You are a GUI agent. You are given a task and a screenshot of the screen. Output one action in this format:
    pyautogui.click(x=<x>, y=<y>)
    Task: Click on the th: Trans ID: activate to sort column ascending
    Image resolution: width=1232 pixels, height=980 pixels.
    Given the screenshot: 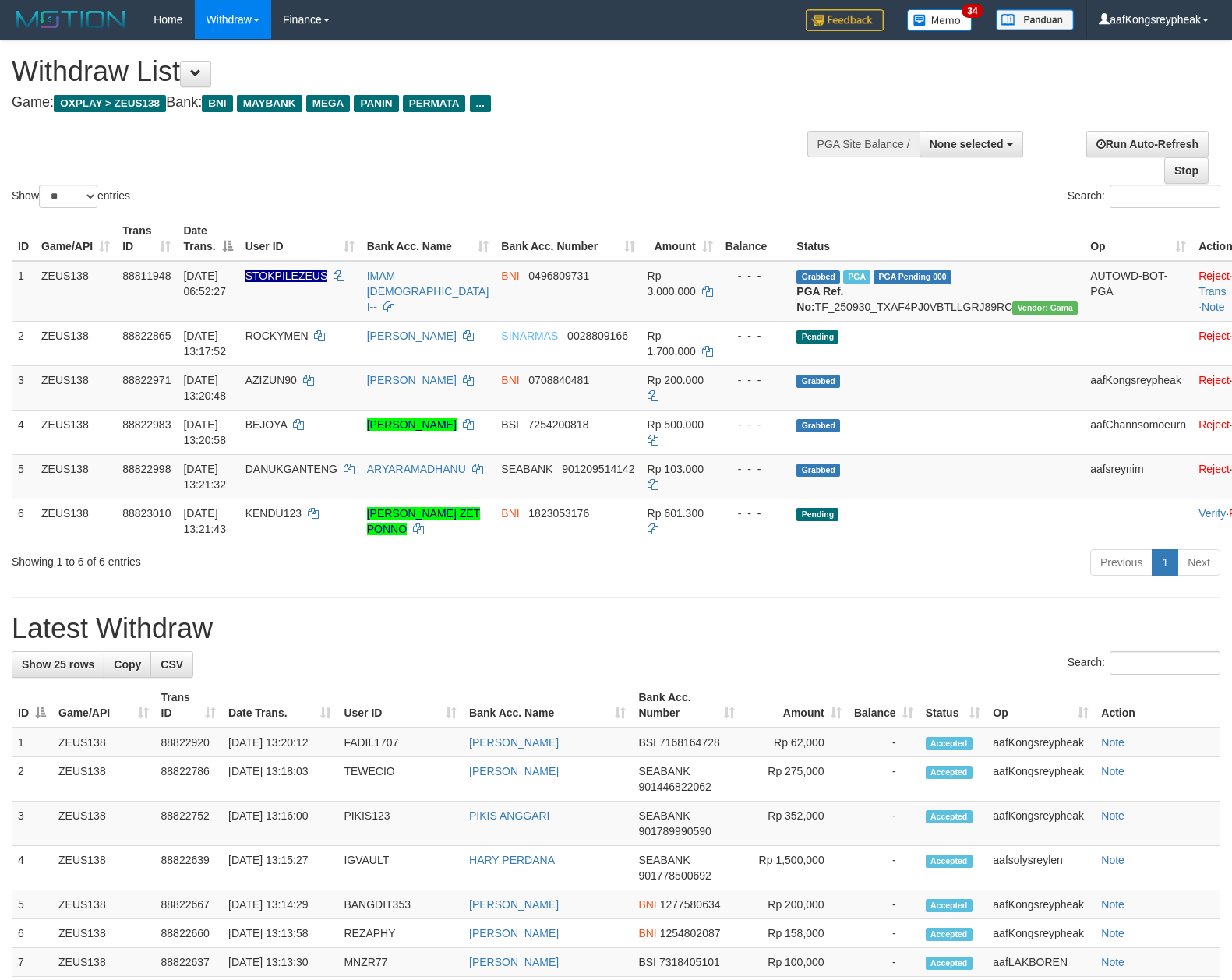 What is the action you would take?
    pyautogui.click(x=146, y=238)
    